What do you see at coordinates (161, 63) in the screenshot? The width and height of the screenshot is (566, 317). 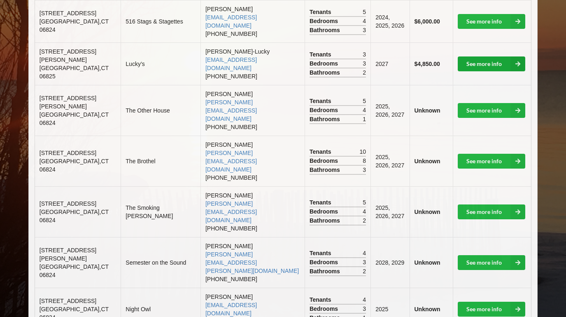 I see `td: Lucky’s` at bounding box center [161, 63].